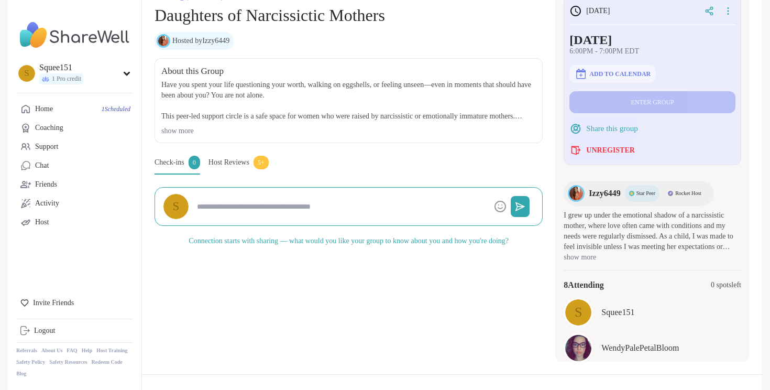  Describe the element at coordinates (47, 147) in the screenshot. I see `div: Support` at that location.